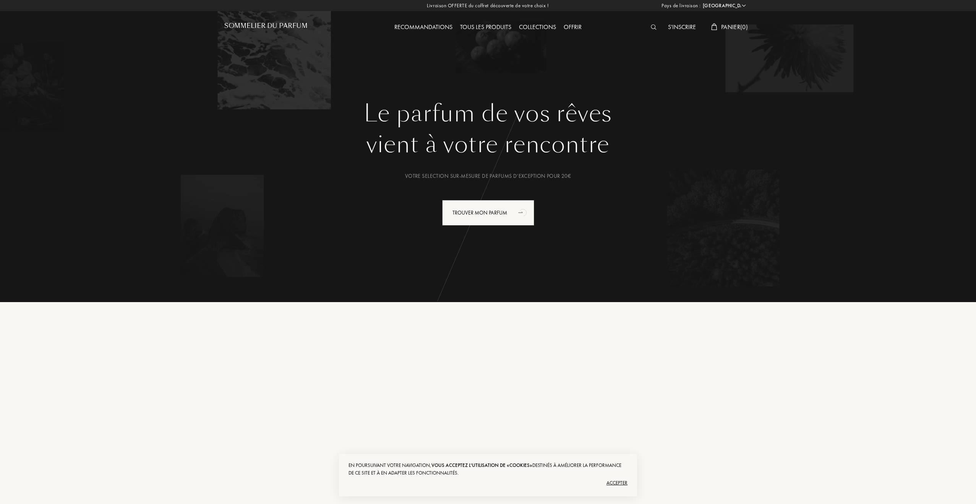 The height and width of the screenshot is (504, 976). What do you see at coordinates (523, 212) in the screenshot?
I see `div: animation` at bounding box center [523, 212].